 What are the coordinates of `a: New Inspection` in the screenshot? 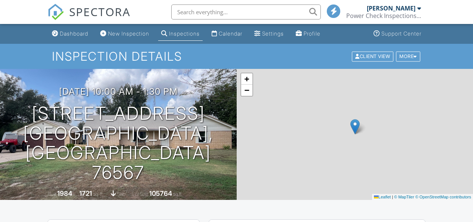 It's located at (125, 34).